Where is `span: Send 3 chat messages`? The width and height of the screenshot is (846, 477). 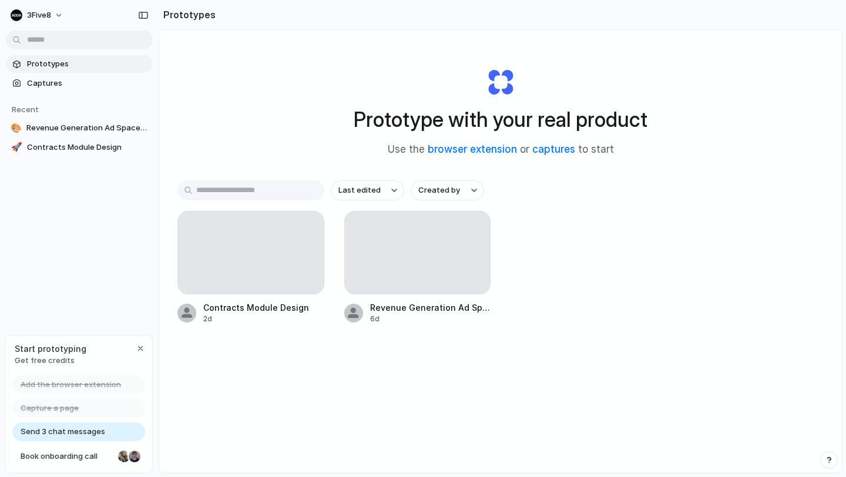
span: Send 3 chat messages is located at coordinates (63, 432).